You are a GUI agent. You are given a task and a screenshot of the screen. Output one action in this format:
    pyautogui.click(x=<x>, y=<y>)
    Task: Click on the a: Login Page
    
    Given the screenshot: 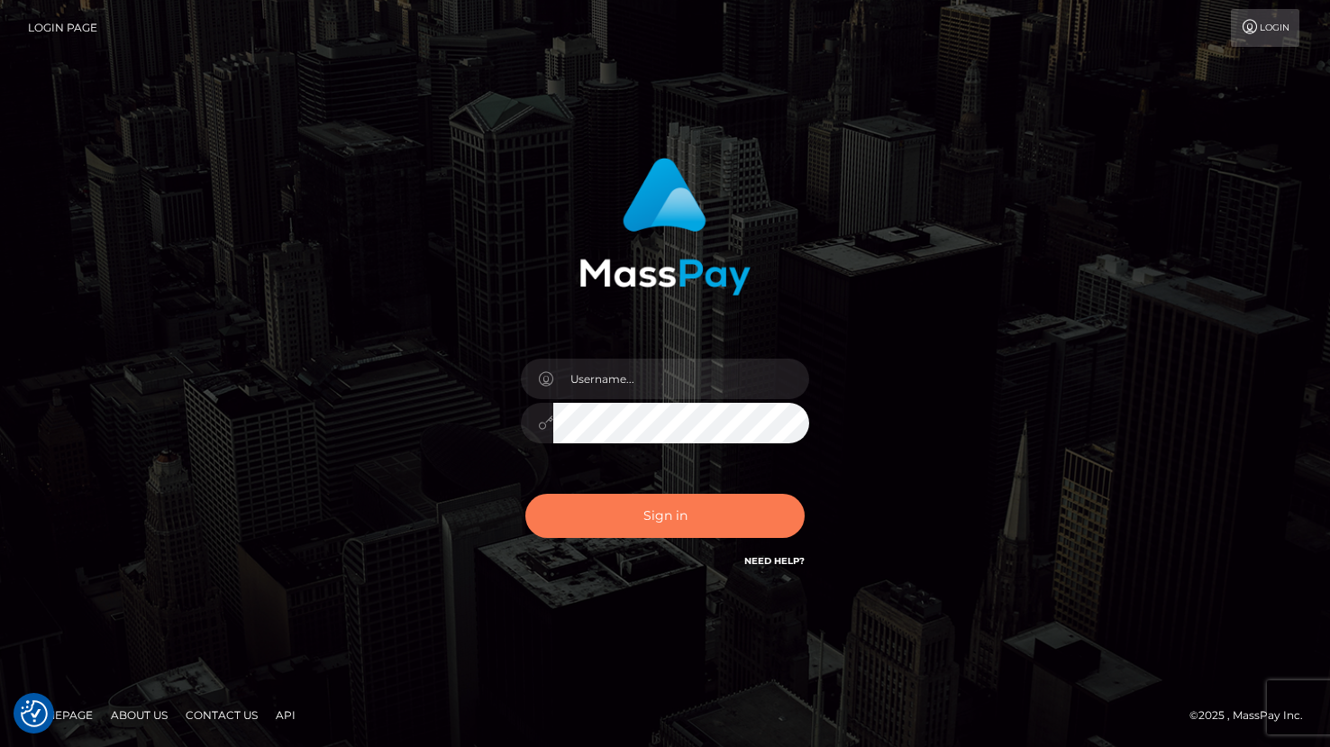 What is the action you would take?
    pyautogui.click(x=62, y=28)
    